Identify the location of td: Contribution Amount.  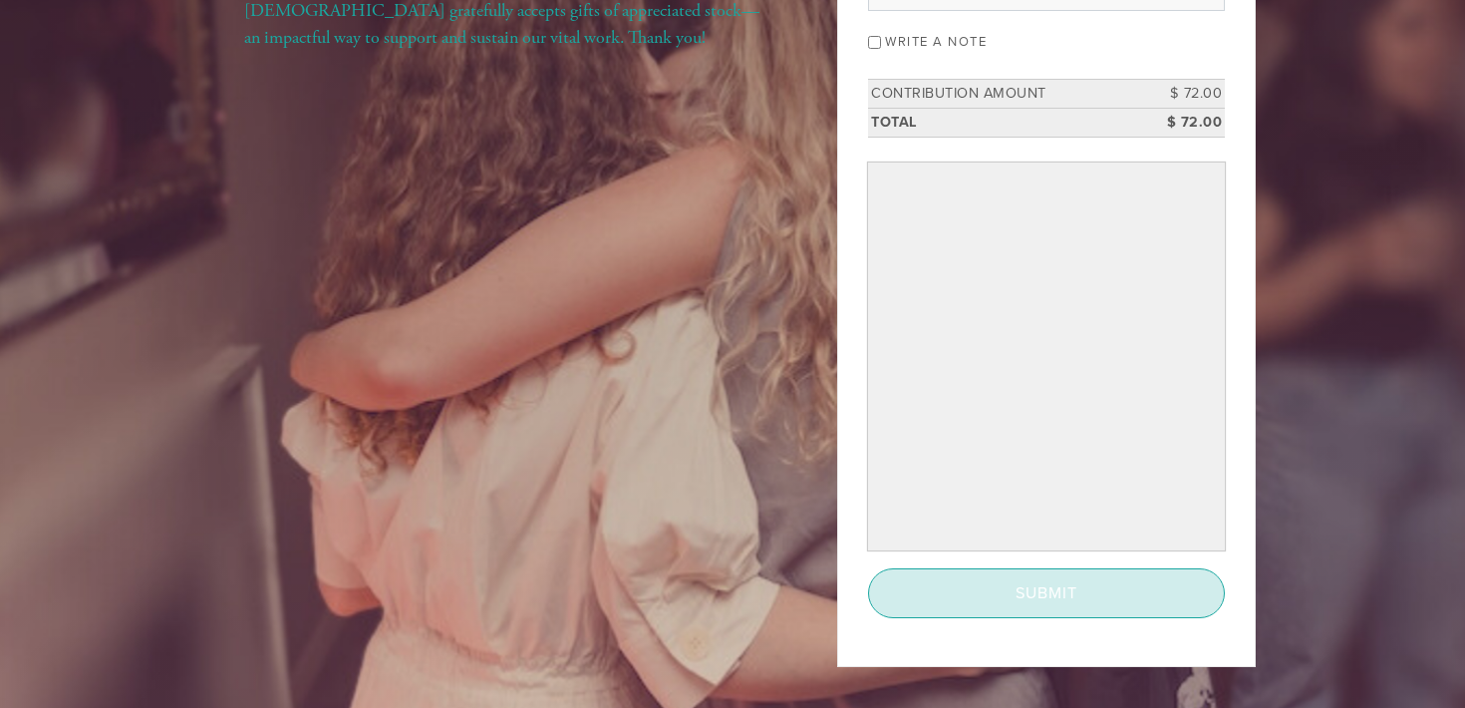
(1002, 94).